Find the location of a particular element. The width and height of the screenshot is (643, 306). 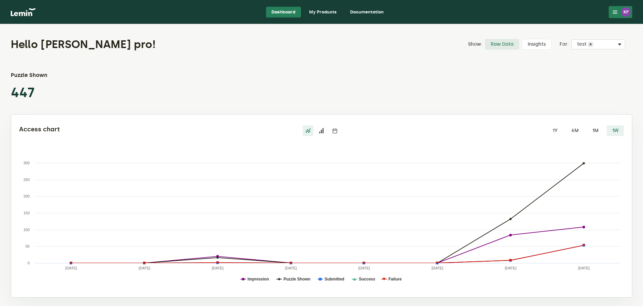

label: 1M is located at coordinates (595, 131).